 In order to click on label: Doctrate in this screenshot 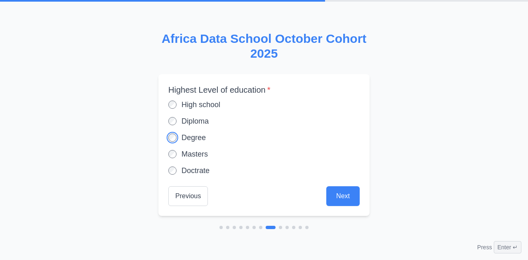, I will do `click(196, 171)`.